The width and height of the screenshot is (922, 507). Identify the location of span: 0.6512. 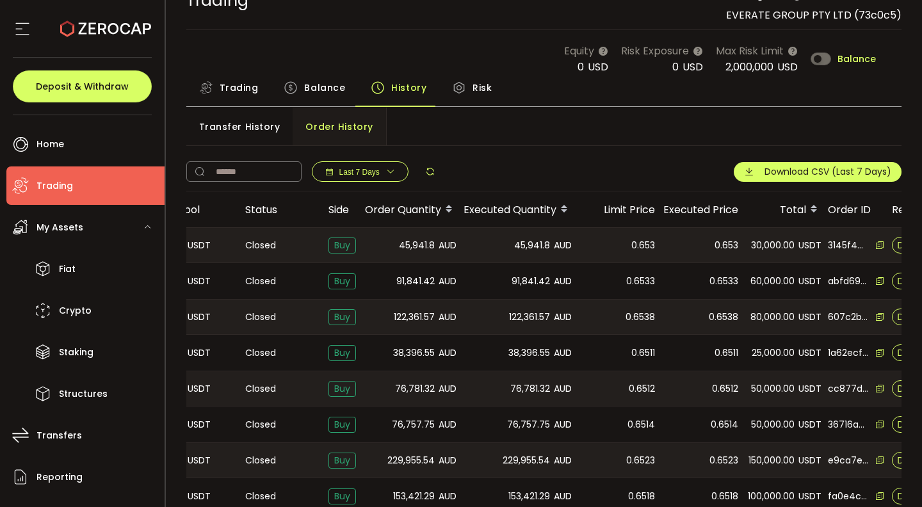
(725, 389).